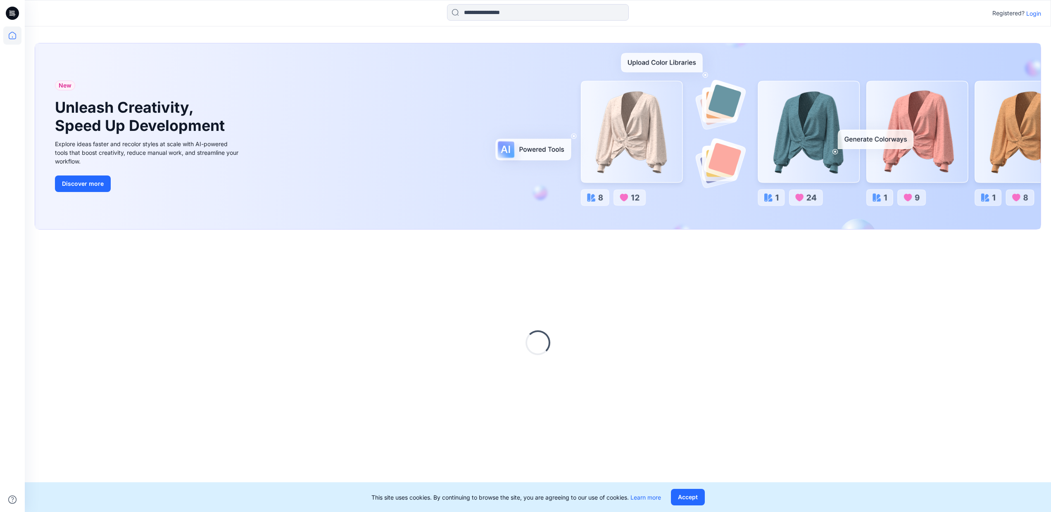  Describe the element at coordinates (65, 86) in the screenshot. I see `span: New` at that location.